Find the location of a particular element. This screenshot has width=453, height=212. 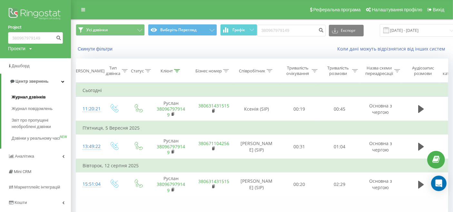

font: 01:04 is located at coordinates (339, 147).